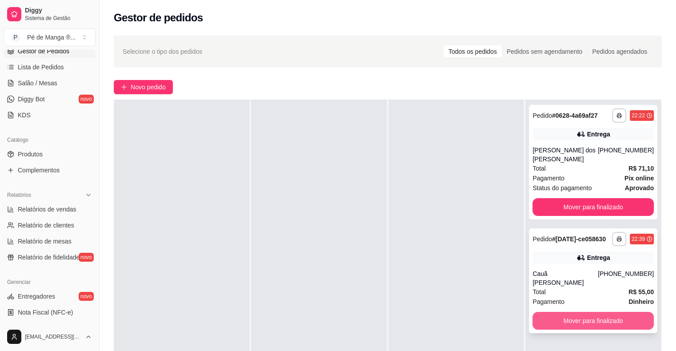 The height and width of the screenshot is (351, 676). I want to click on span: Sistema de Gestão, so click(58, 18).